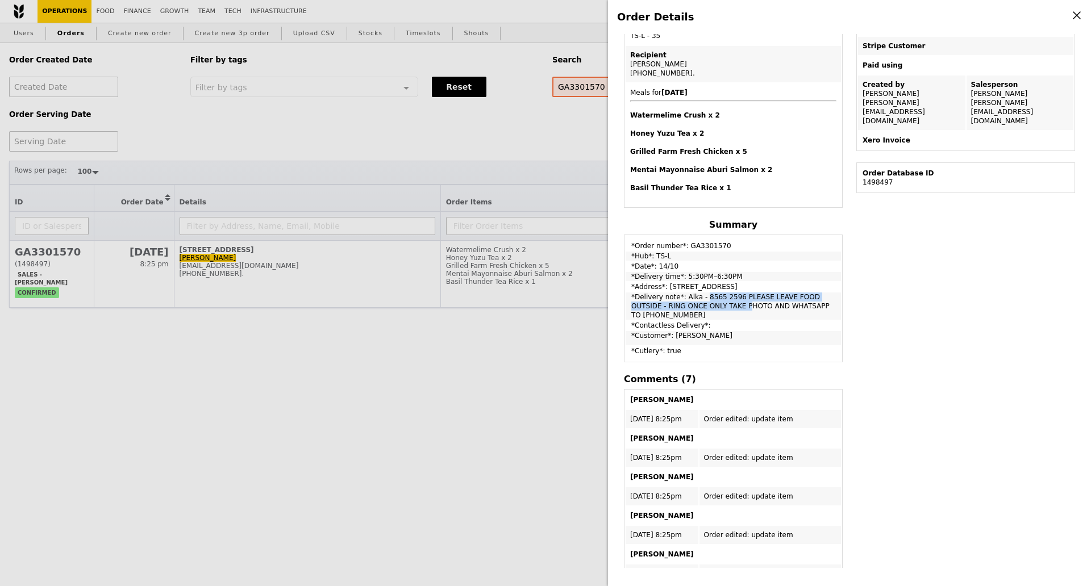  I want to click on h4: Basil Thunder Tea Rice x 1, so click(733, 188).